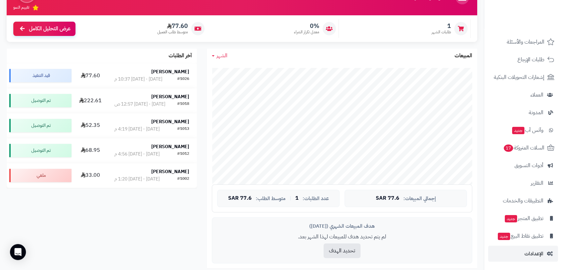  Describe the element at coordinates (40, 175) in the screenshot. I see `div: ملغي` at that location.